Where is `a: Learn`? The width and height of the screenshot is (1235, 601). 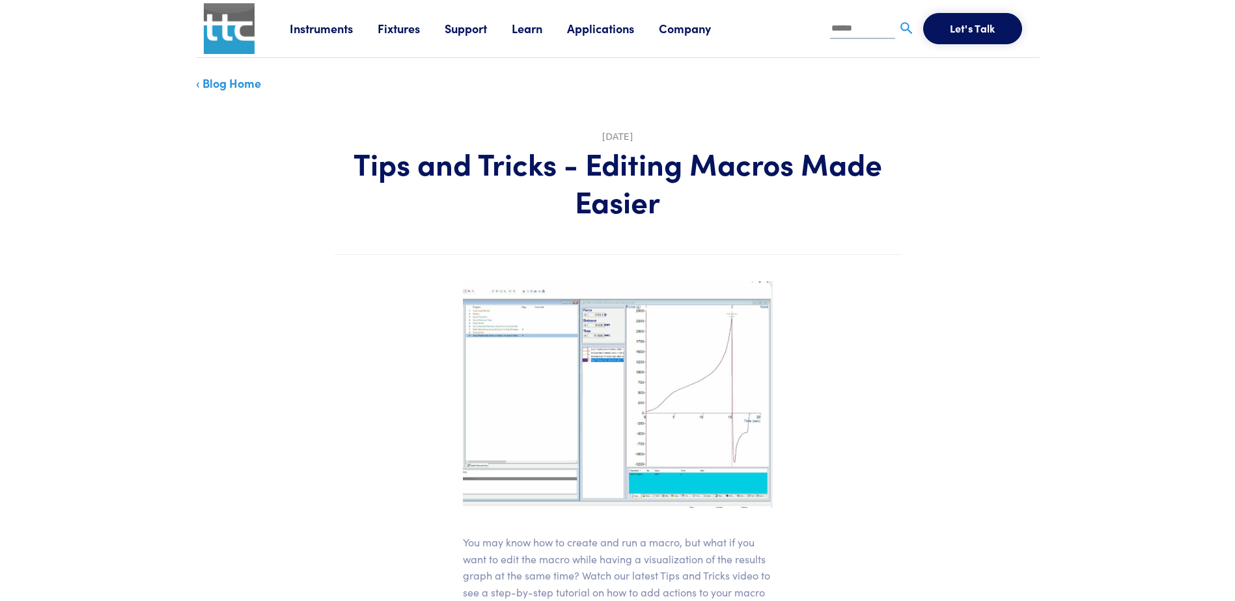 a: Learn is located at coordinates (539, 28).